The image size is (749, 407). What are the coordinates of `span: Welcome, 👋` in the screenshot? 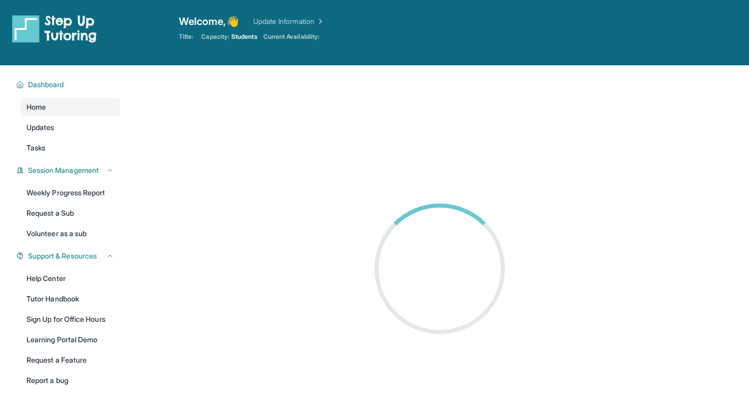 It's located at (209, 21).